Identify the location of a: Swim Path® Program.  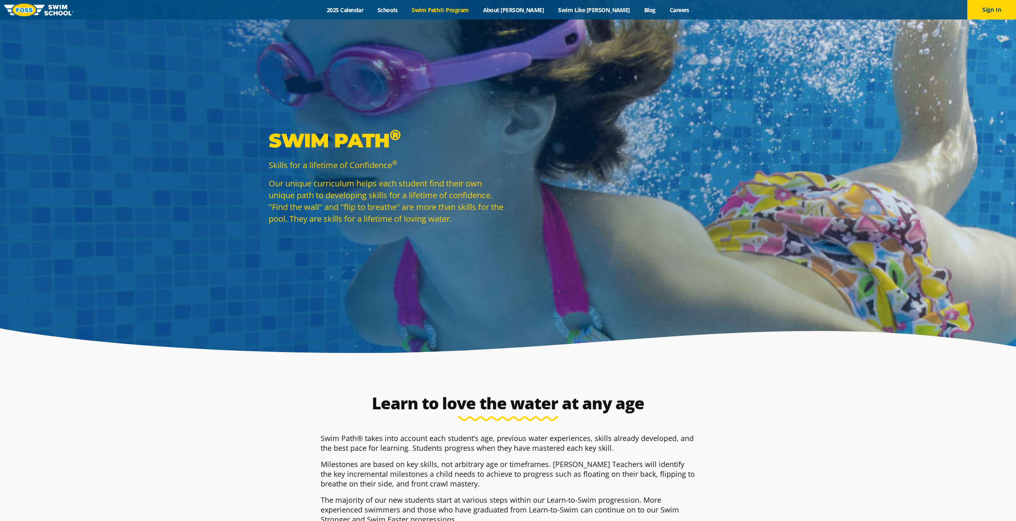
(440, 10).